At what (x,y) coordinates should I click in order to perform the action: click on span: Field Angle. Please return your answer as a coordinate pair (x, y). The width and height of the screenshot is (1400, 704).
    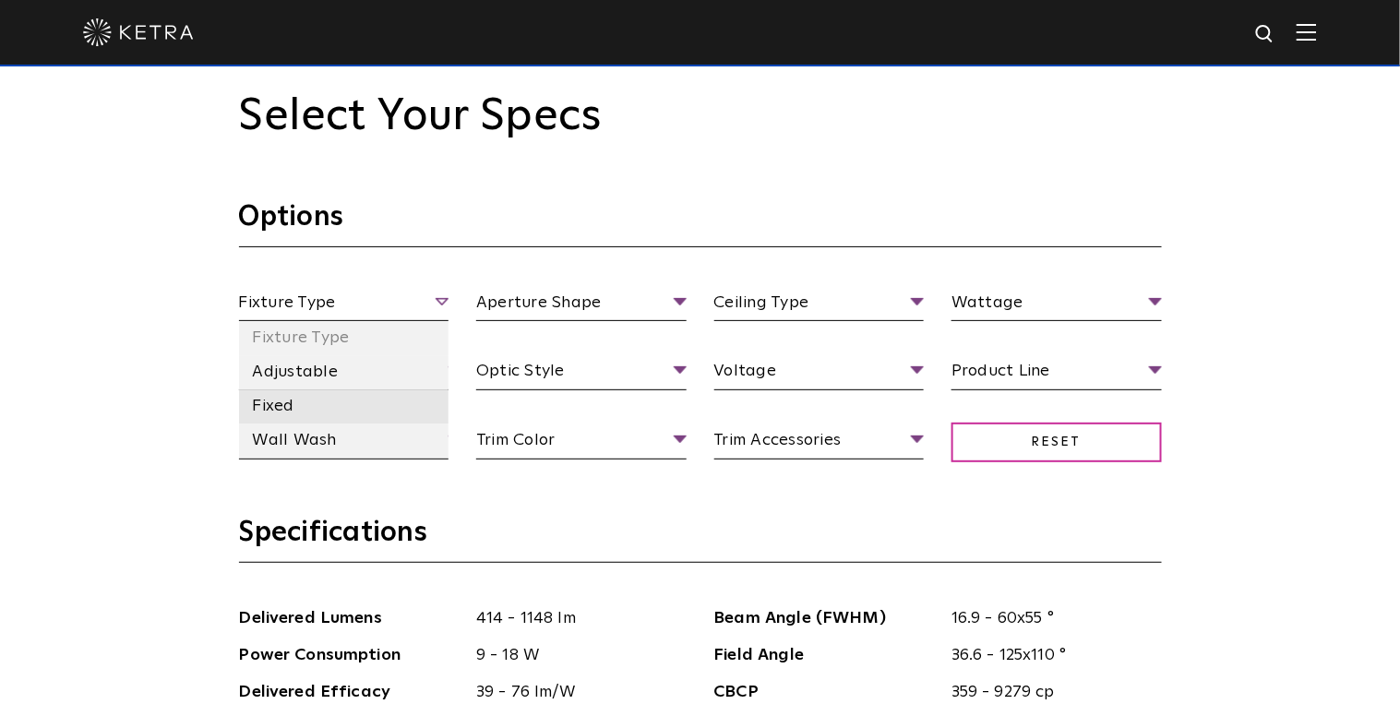
    Looking at the image, I should click on (826, 655).